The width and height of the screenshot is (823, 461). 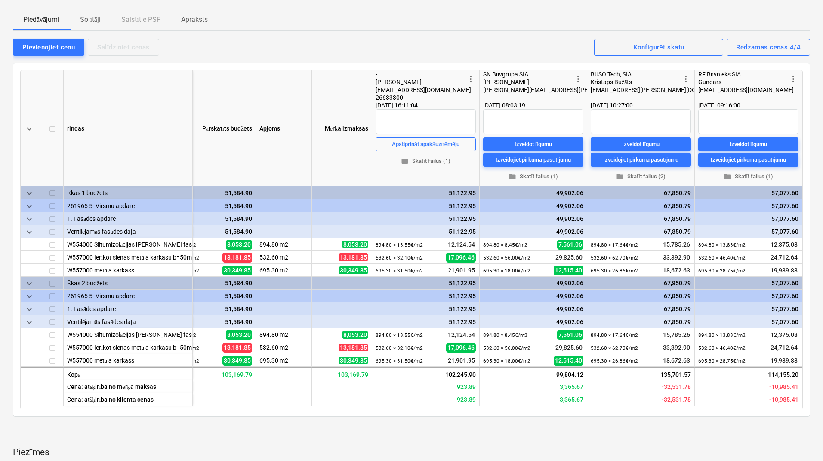 What do you see at coordinates (399, 271) in the screenshot?
I see `small: 695.30 × 31.50€ / m2` at bounding box center [399, 271].